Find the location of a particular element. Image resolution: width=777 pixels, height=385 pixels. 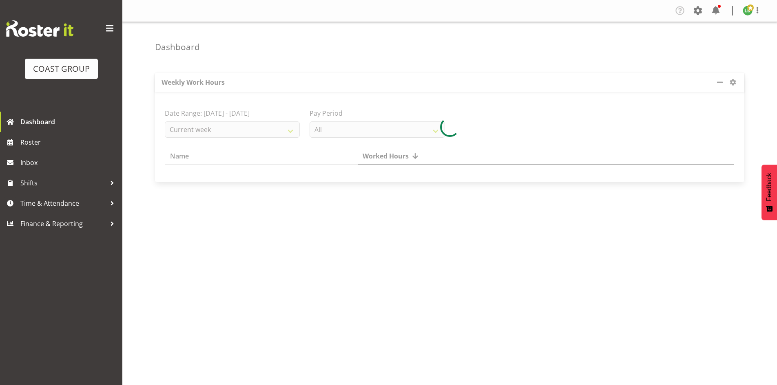

img: lu-budden8051.jpg is located at coordinates (747, 11).